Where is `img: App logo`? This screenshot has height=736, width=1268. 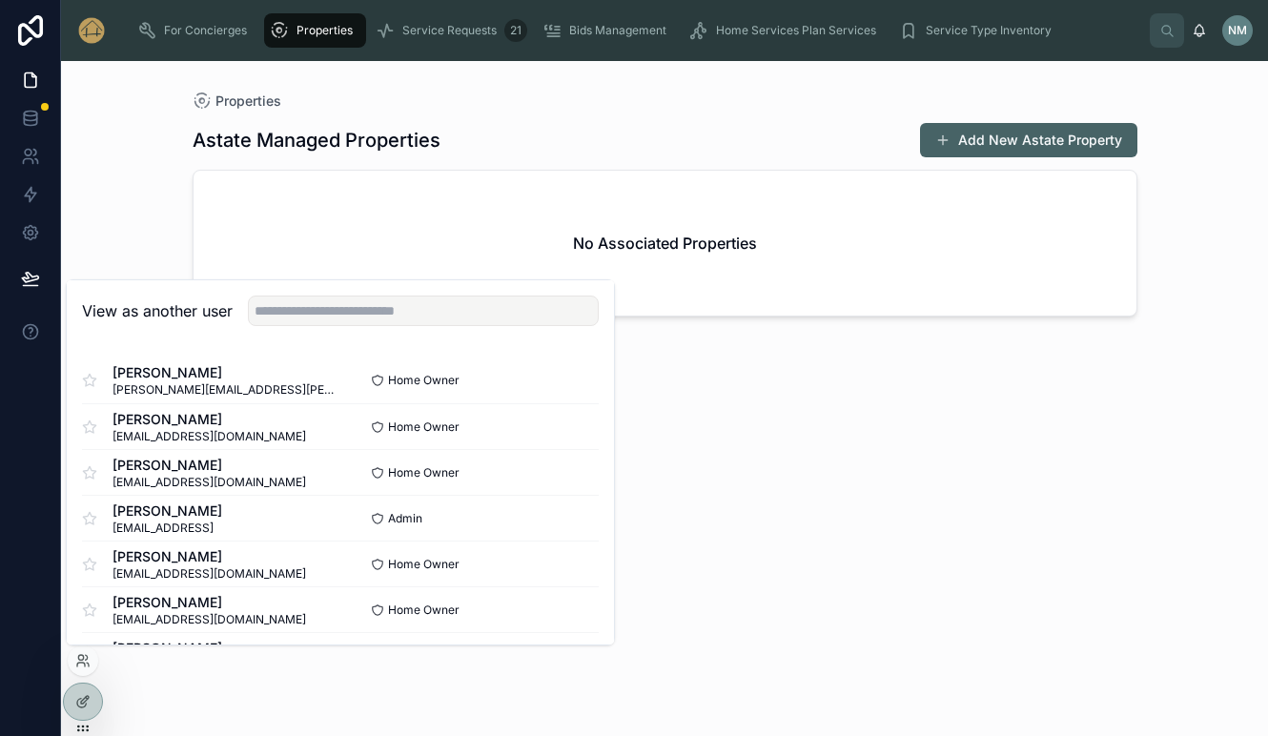
img: App logo is located at coordinates (92, 31).